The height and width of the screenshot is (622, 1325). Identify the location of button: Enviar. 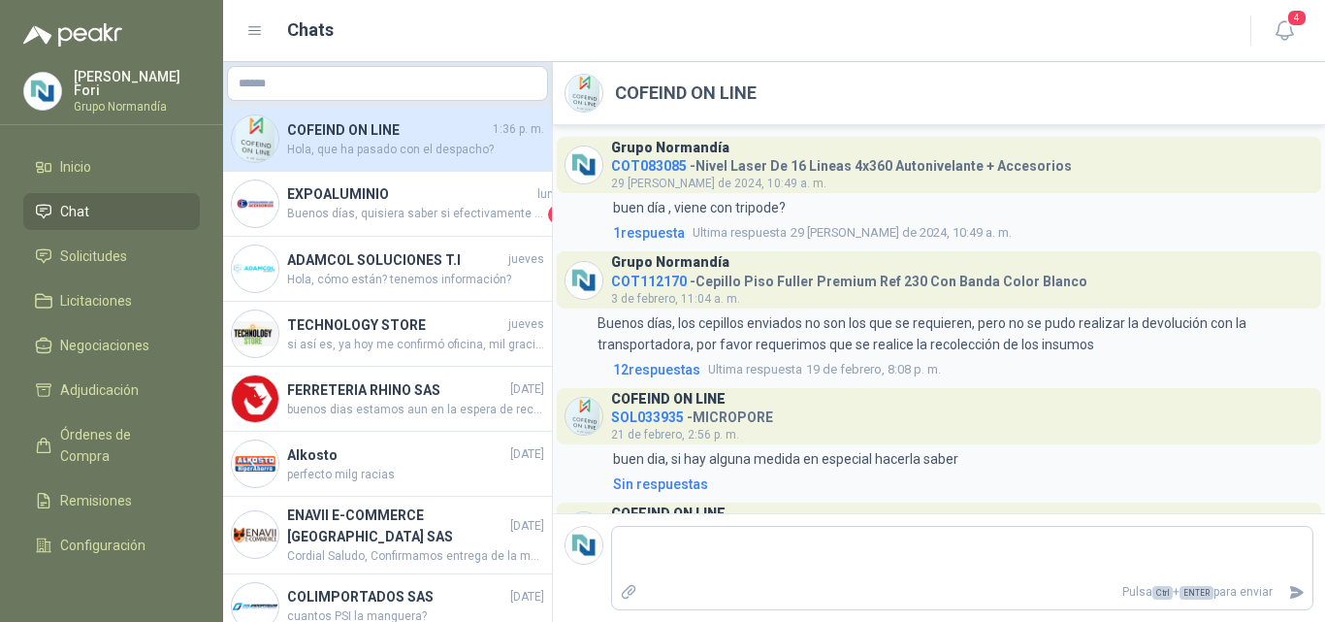
(1296, 592).